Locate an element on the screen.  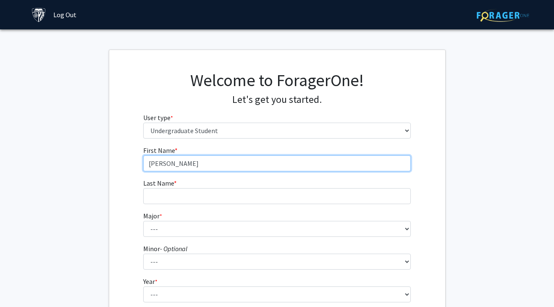
img: ForagerOne Logo is located at coordinates (503, 15).